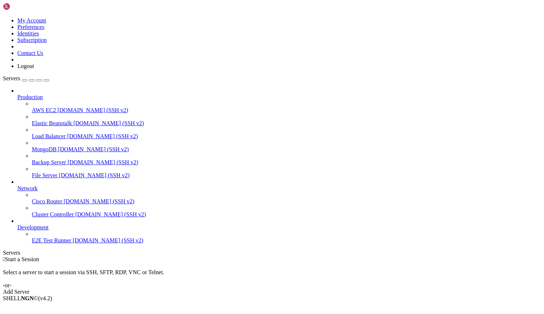  What do you see at coordinates (23, 7) in the screenshot?
I see `img: Shellngn` at bounding box center [23, 7].